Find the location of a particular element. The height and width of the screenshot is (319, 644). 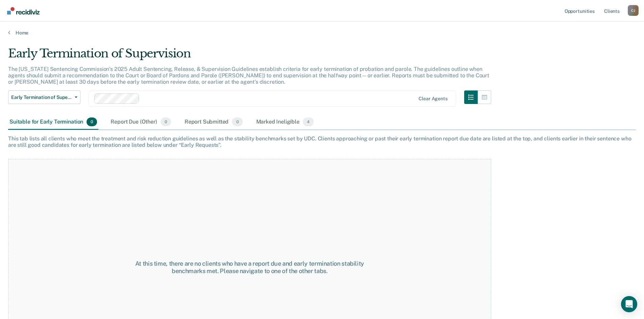

a: Home is located at coordinates (322, 33).